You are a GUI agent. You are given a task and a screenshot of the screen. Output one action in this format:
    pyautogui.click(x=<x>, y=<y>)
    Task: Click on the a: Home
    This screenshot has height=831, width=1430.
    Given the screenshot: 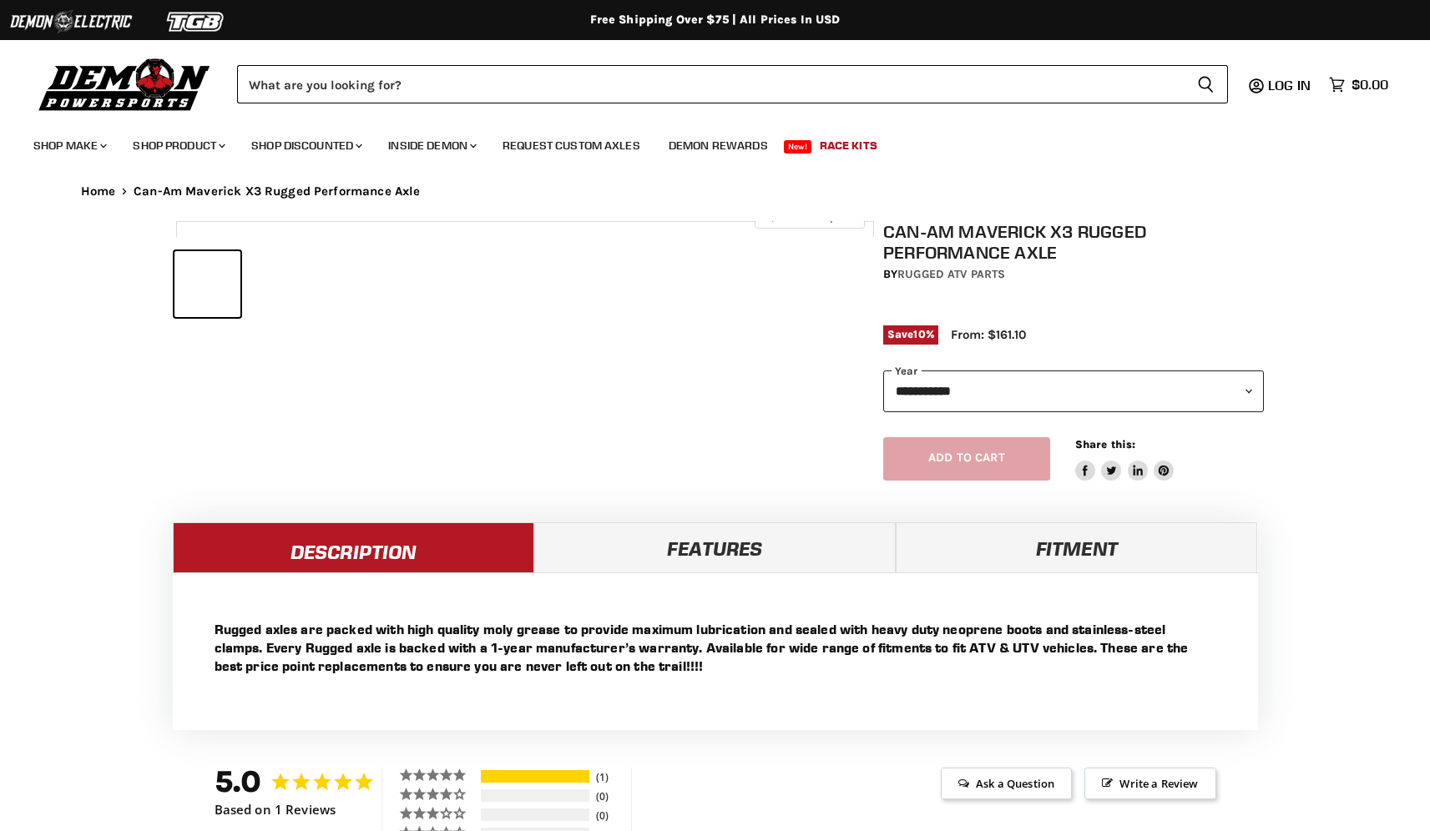 What is the action you would take?
    pyautogui.click(x=99, y=191)
    